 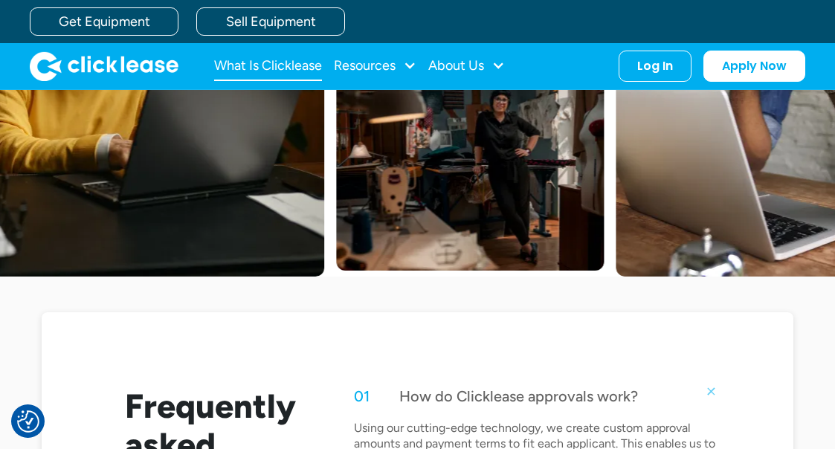 What do you see at coordinates (655, 66) in the screenshot?
I see `div: Log In` at bounding box center [655, 66].